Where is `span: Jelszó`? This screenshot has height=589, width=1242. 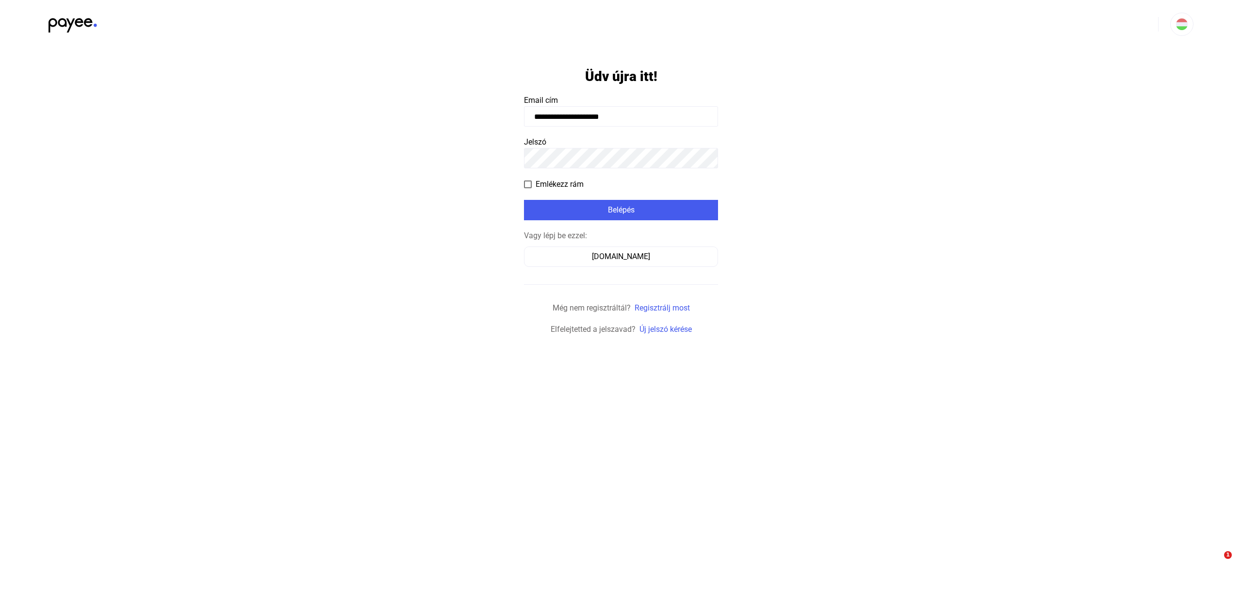
span: Jelszó is located at coordinates (535, 142).